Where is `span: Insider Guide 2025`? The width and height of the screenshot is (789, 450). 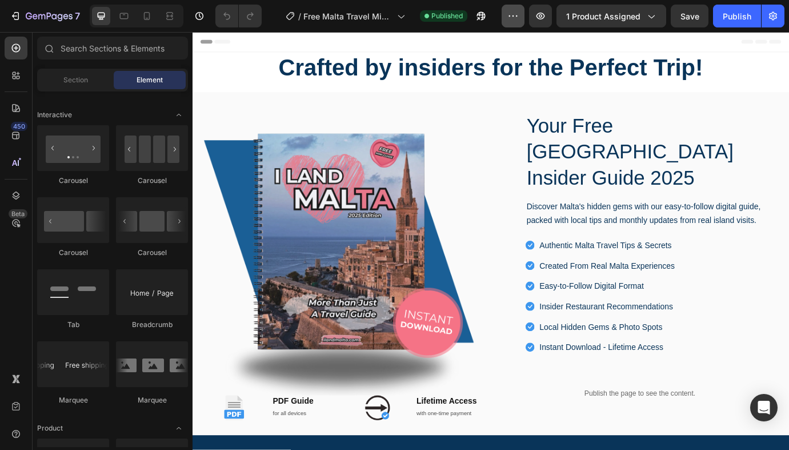
span: Insider Guide 2025 is located at coordinates (481, 167).